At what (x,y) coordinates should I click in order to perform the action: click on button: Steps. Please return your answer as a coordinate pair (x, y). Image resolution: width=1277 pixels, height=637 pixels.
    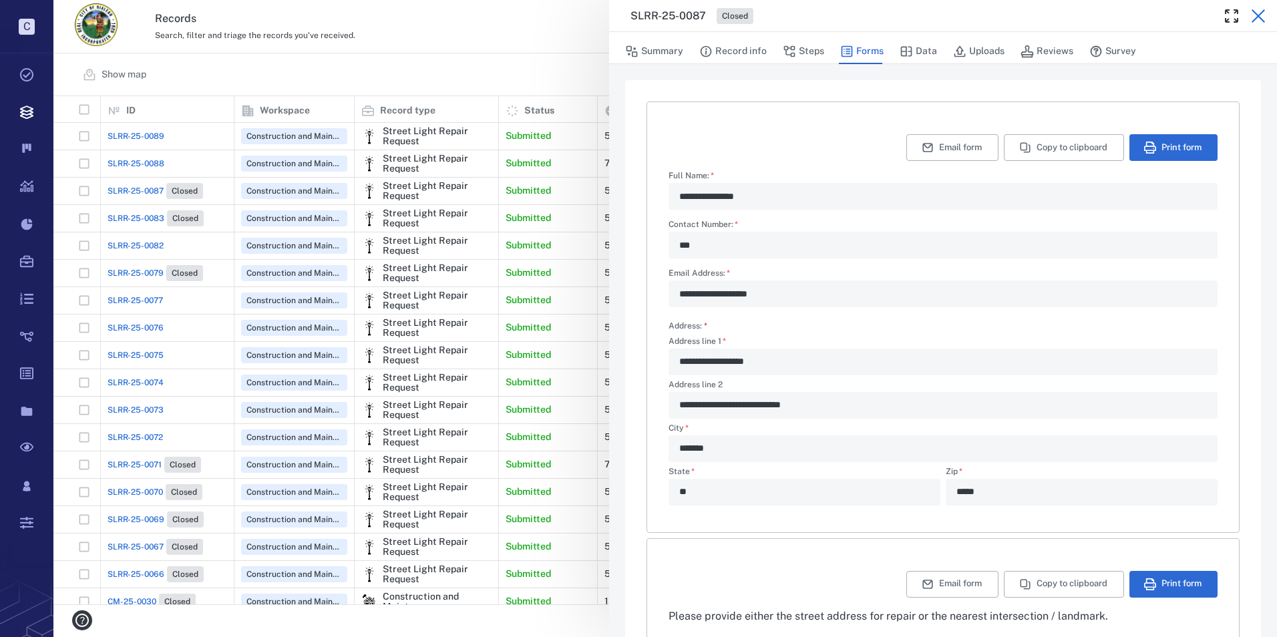
    Looking at the image, I should click on (804, 51).